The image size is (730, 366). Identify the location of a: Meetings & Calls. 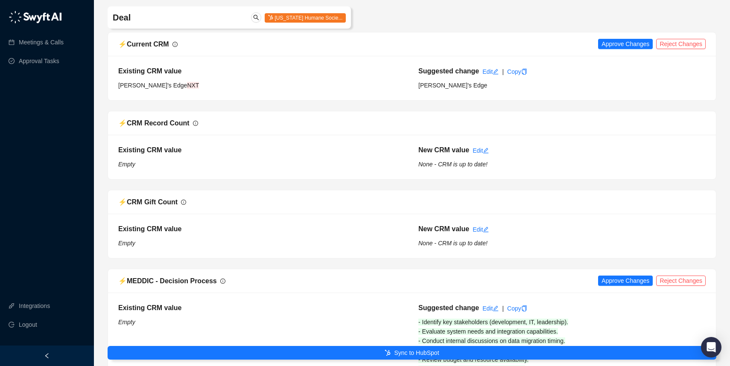
(41, 42).